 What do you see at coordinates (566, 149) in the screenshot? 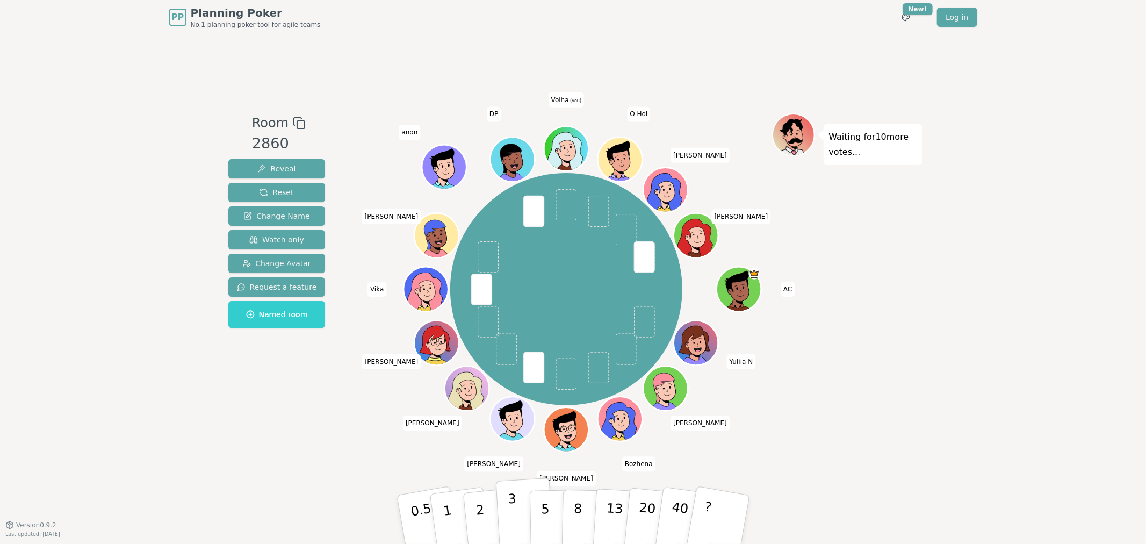
I see `button: Click to change your avatar` at bounding box center [566, 149].